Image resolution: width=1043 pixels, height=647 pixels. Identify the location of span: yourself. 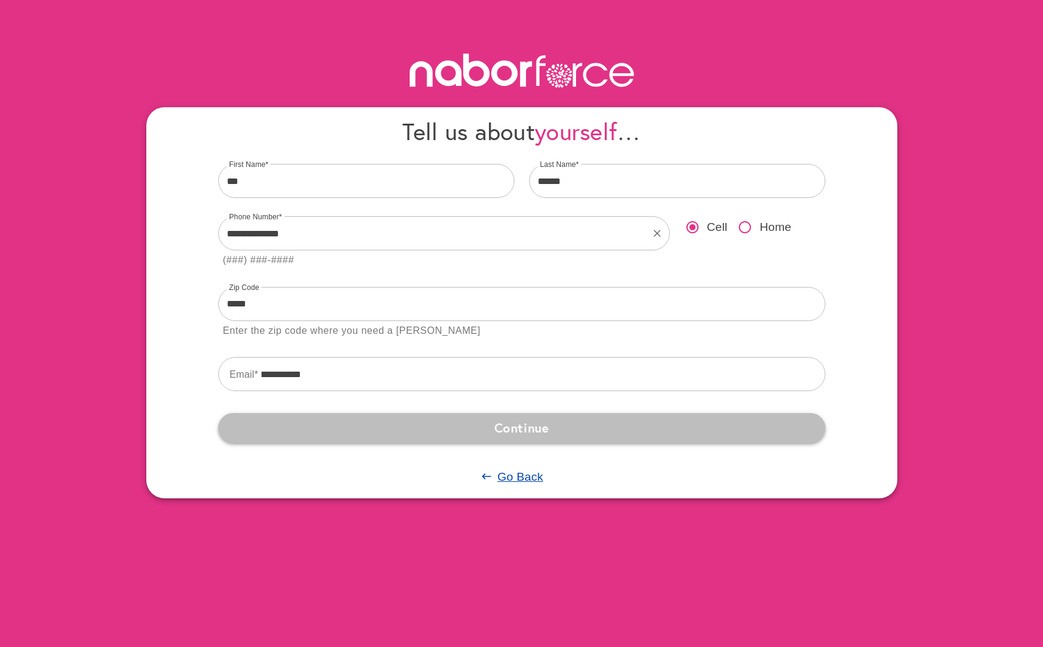
(575, 131).